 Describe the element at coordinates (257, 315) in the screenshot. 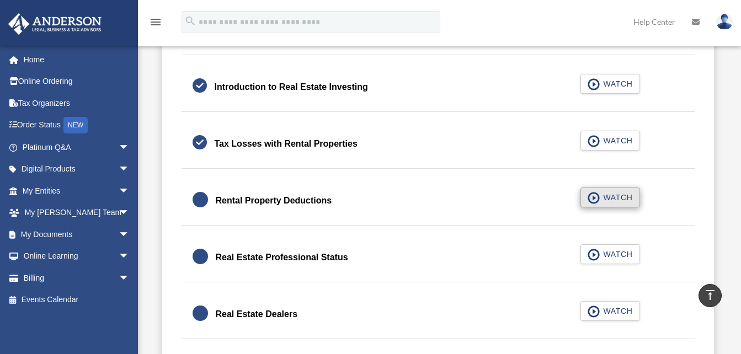

I see `div: Real Estate Dealers` at that location.